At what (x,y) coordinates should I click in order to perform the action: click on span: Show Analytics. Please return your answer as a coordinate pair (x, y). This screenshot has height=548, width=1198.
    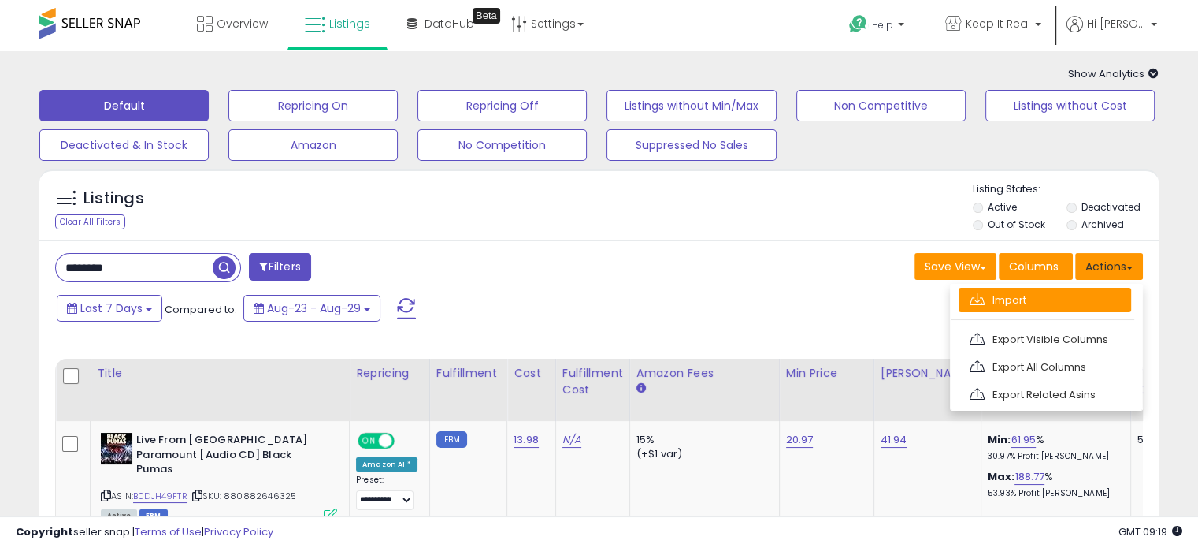
    Looking at the image, I should click on (1113, 73).